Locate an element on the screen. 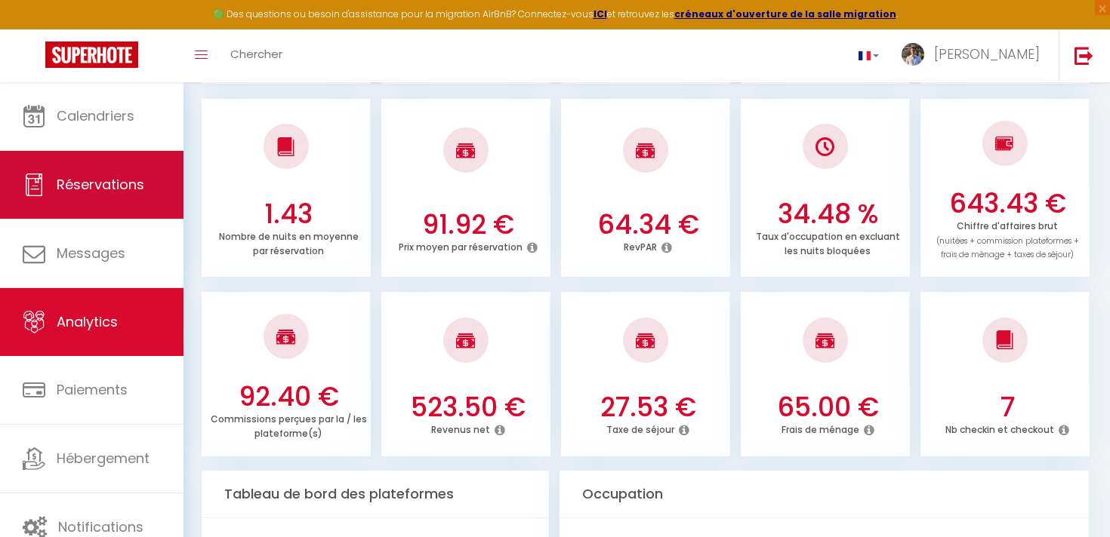  strong: ICI is located at coordinates (600, 14).